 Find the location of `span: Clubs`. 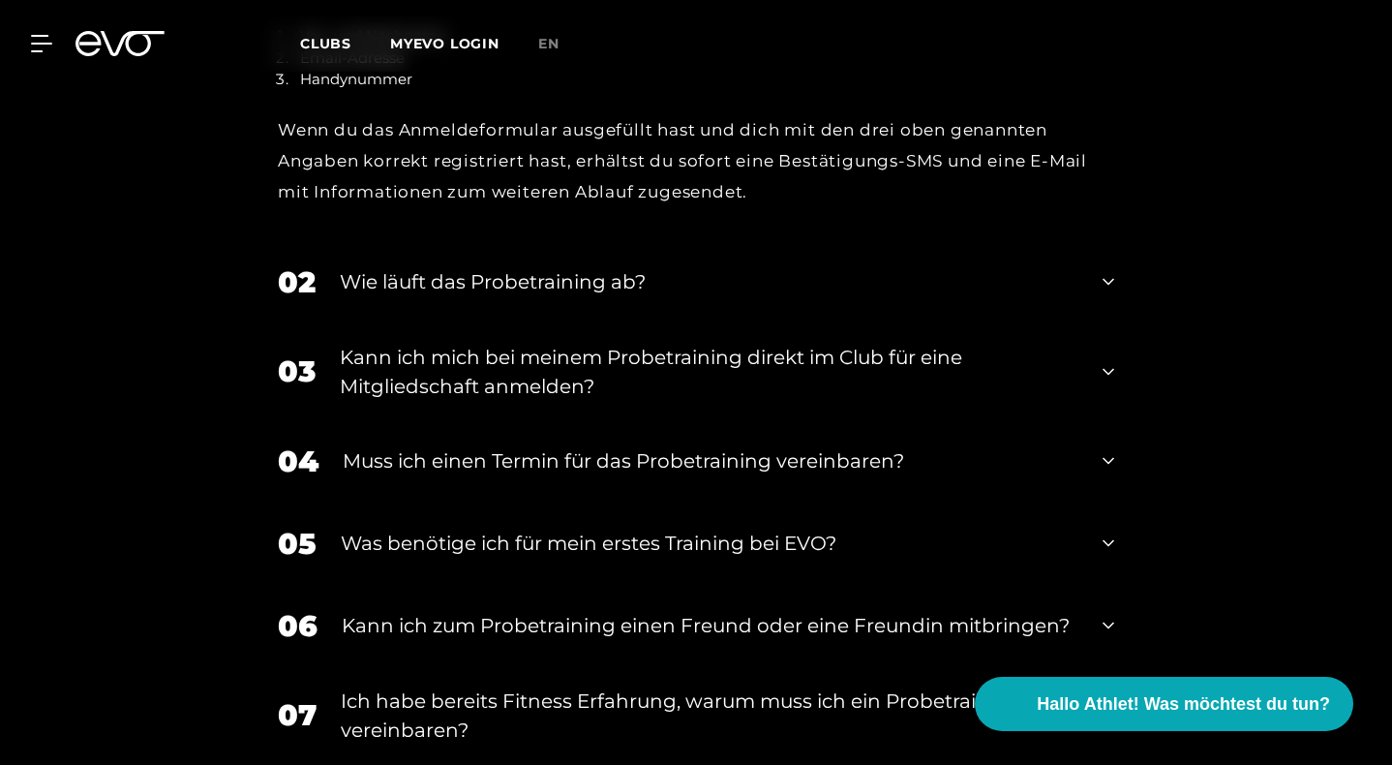

span: Clubs is located at coordinates (325, 44).